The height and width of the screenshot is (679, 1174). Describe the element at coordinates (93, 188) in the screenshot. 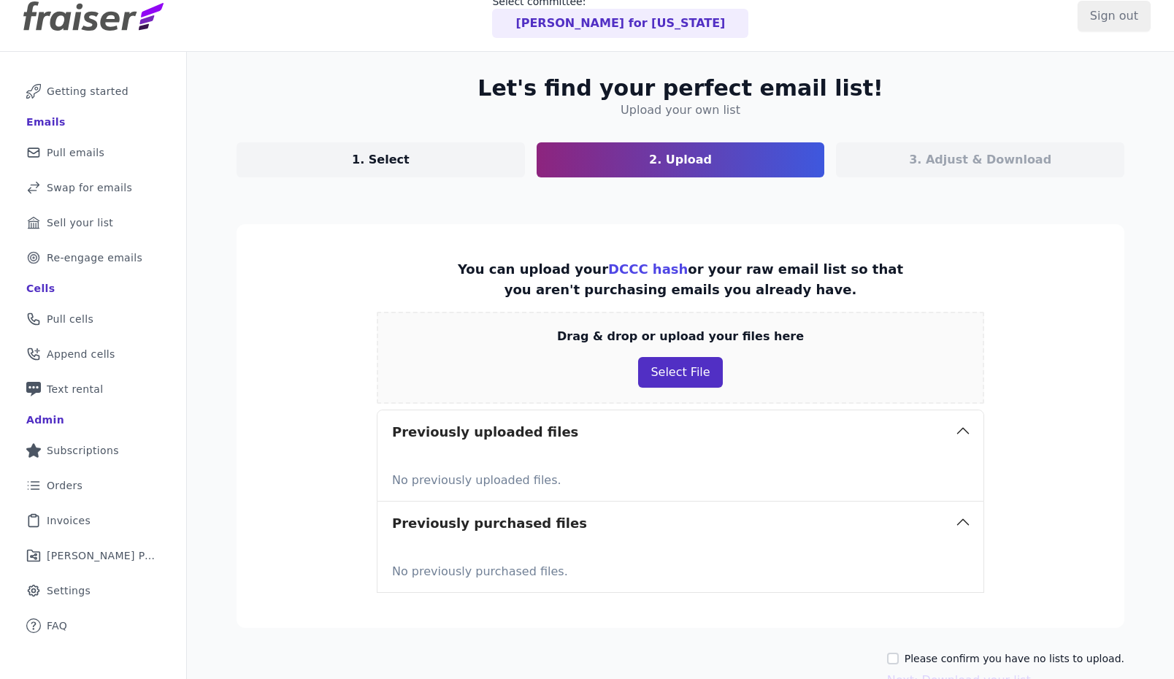

I see `a: Swap for emails` at that location.